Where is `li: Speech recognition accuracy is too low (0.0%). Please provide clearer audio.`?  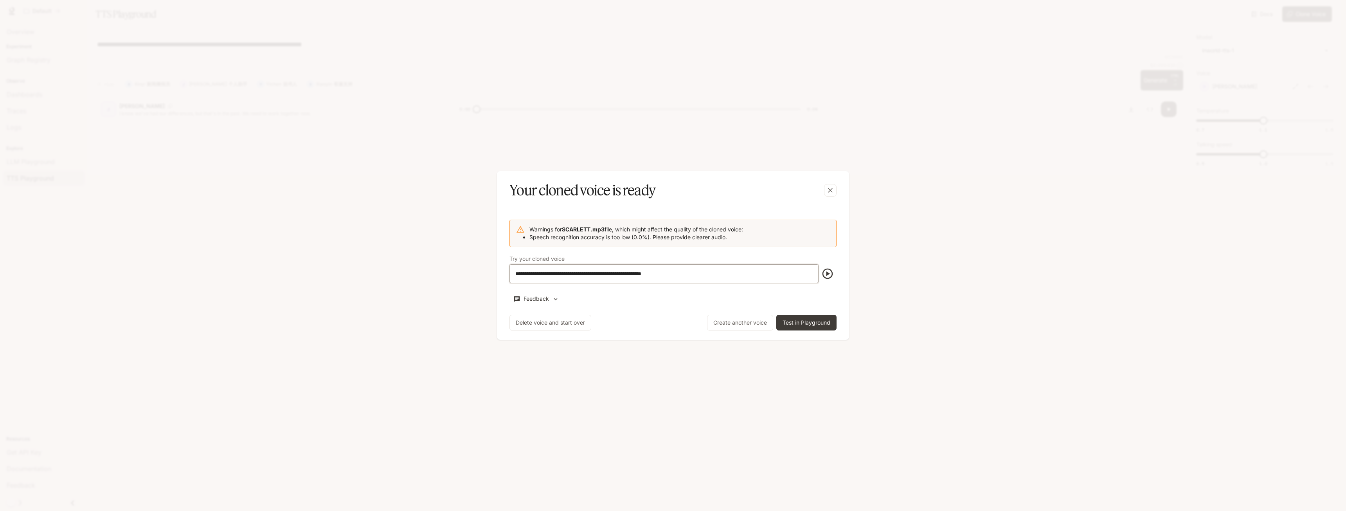
li: Speech recognition accuracy is too low (0.0%). Please provide clearer audio. is located at coordinates (636, 237).